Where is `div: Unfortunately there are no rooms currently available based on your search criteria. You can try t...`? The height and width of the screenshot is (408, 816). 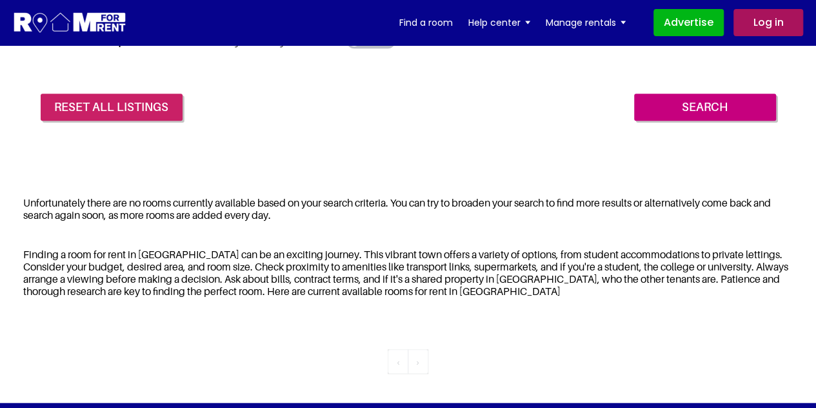
div: Unfortunately there are no rooms currently available based on your search criteria. You can try t... is located at coordinates (408, 209).